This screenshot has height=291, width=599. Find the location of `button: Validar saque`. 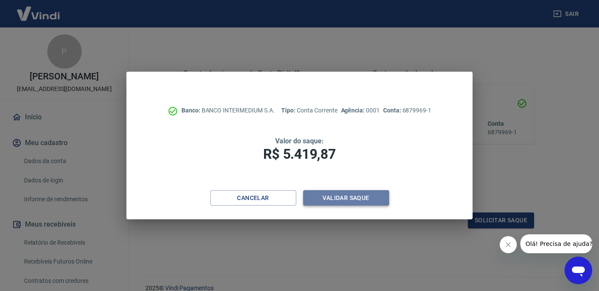

button: Validar saque is located at coordinates (346, 198).